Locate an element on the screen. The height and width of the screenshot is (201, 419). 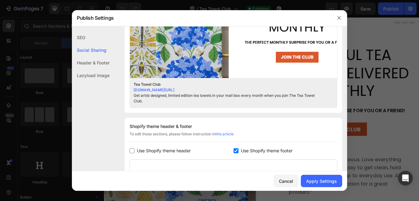
span: Use Shopify theme header is located at coordinates (164, 151).